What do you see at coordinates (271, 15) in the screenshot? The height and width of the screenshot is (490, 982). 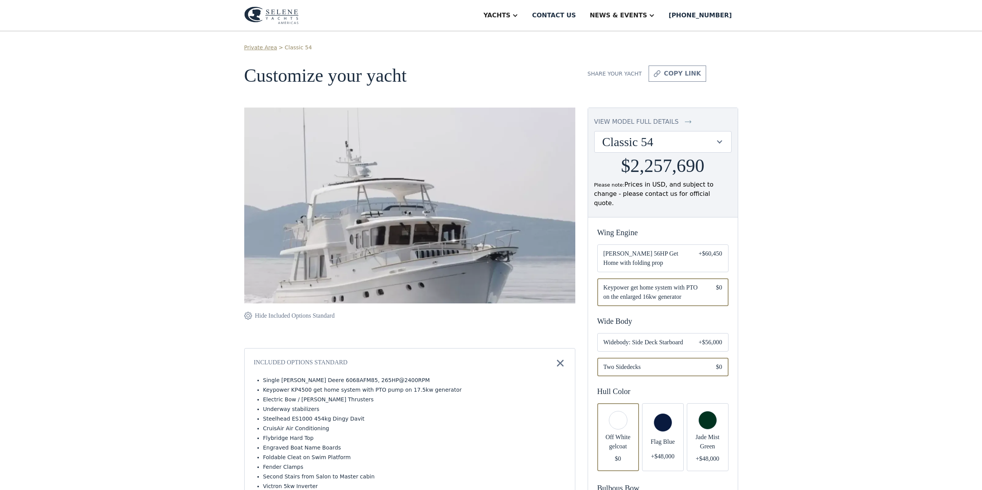 I see `img: logo` at bounding box center [271, 15].